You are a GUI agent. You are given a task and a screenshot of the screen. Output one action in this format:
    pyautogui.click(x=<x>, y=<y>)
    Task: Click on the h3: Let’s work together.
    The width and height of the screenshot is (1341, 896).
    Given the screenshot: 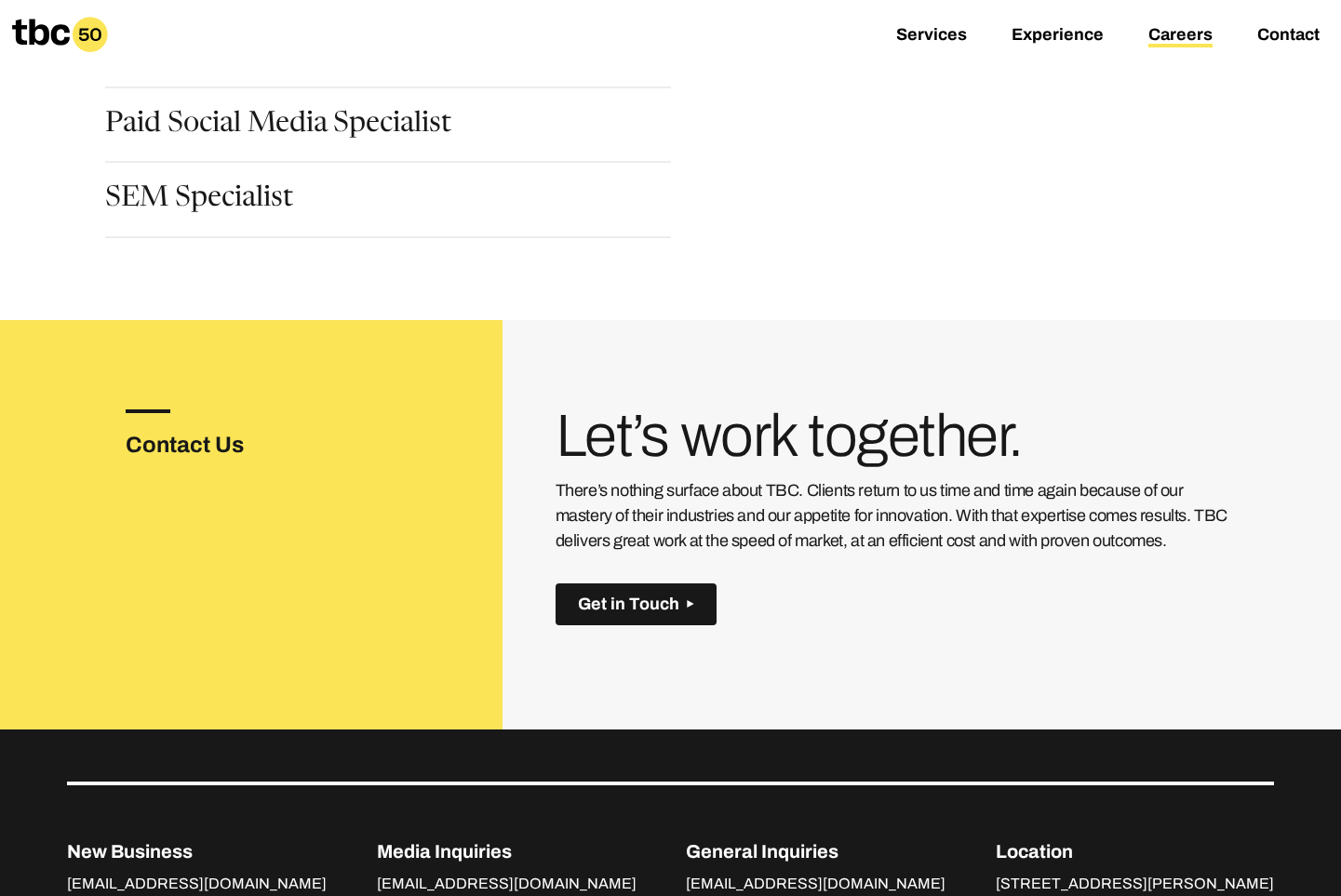 What is the action you would take?
    pyautogui.click(x=896, y=436)
    